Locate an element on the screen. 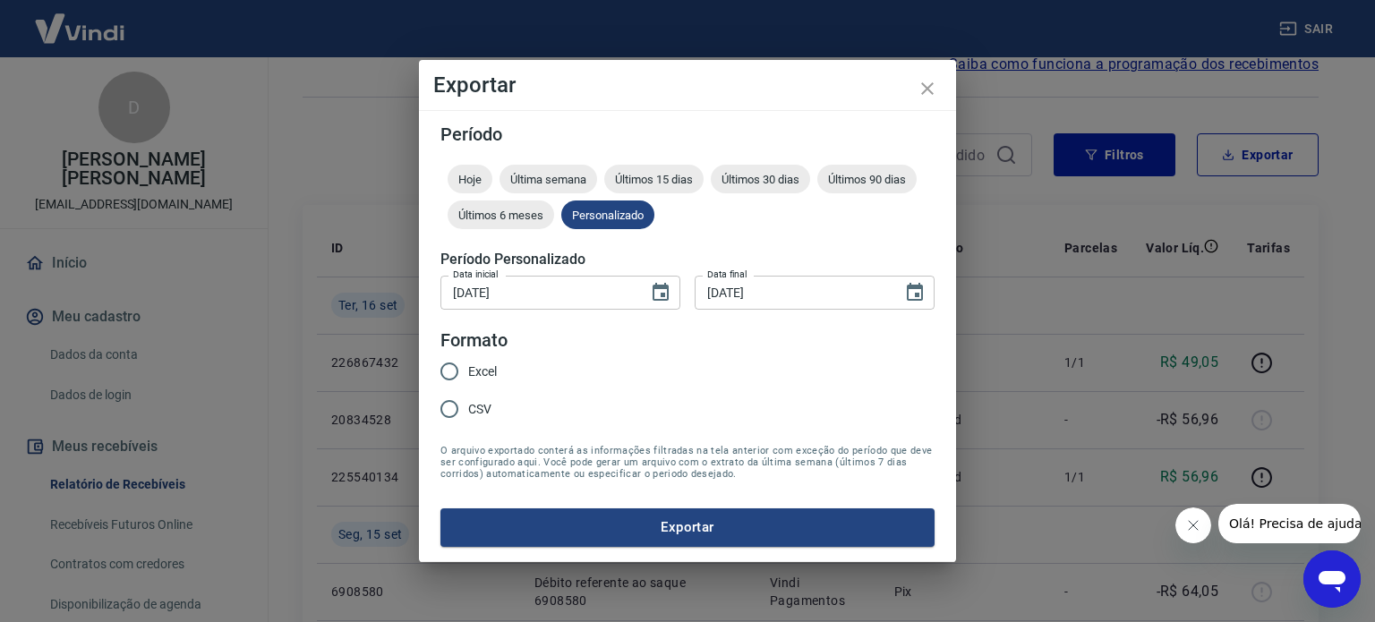  span: Última semana is located at coordinates (548, 179).